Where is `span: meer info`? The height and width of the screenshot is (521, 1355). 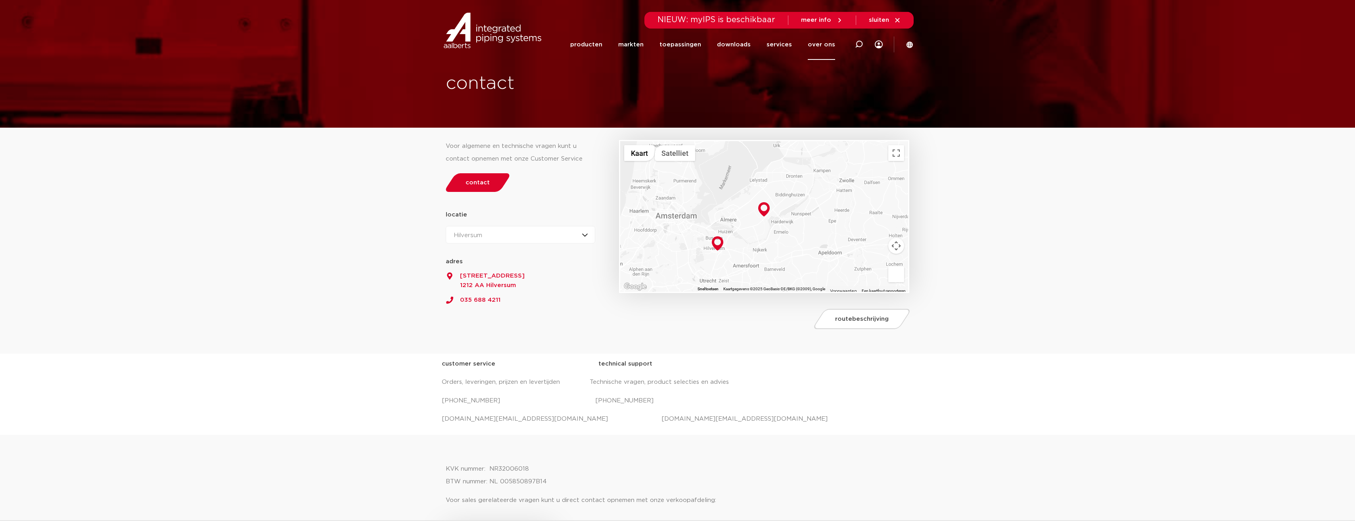
span: meer info is located at coordinates (816, 20).